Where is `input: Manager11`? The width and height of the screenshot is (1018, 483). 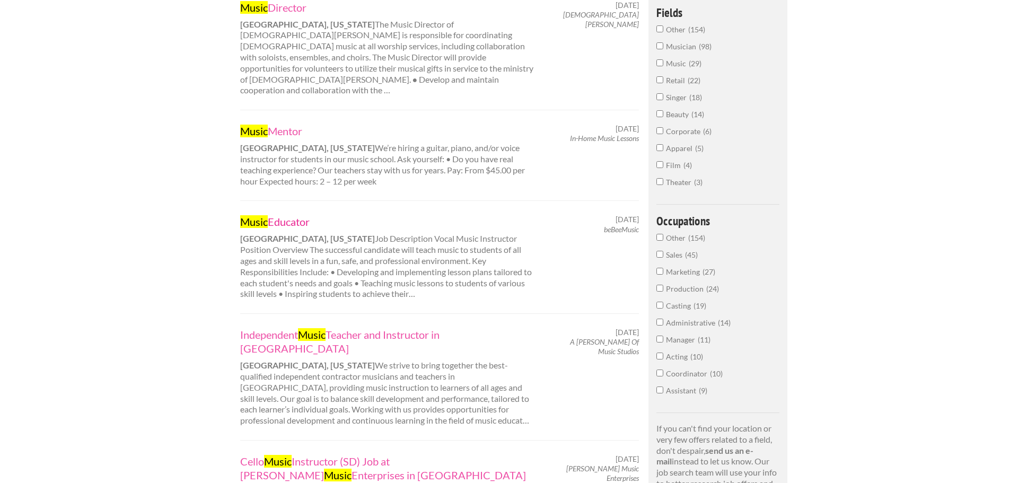 input: Manager11 is located at coordinates (660, 339).